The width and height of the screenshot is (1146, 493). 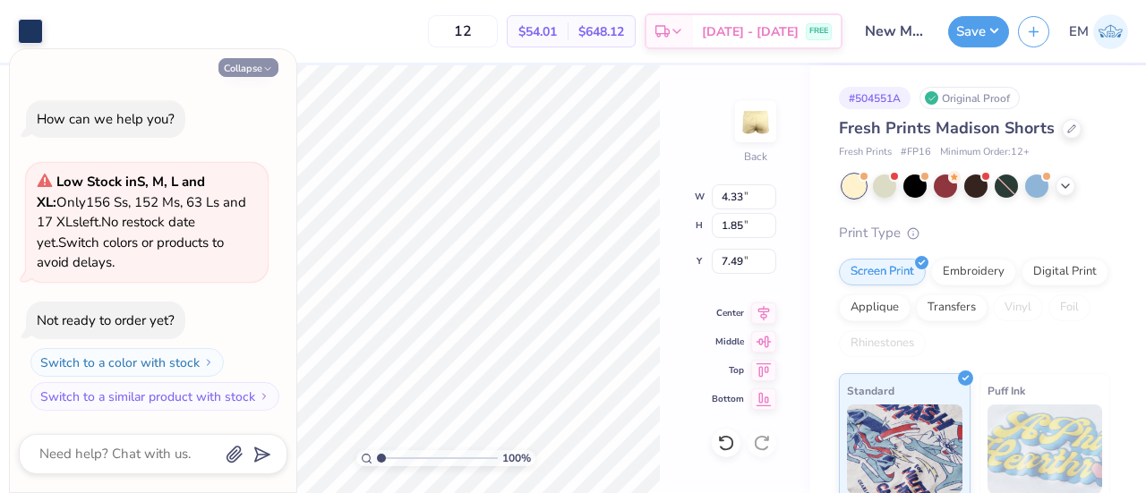 I want to click on span: # FP16, so click(x=916, y=152).